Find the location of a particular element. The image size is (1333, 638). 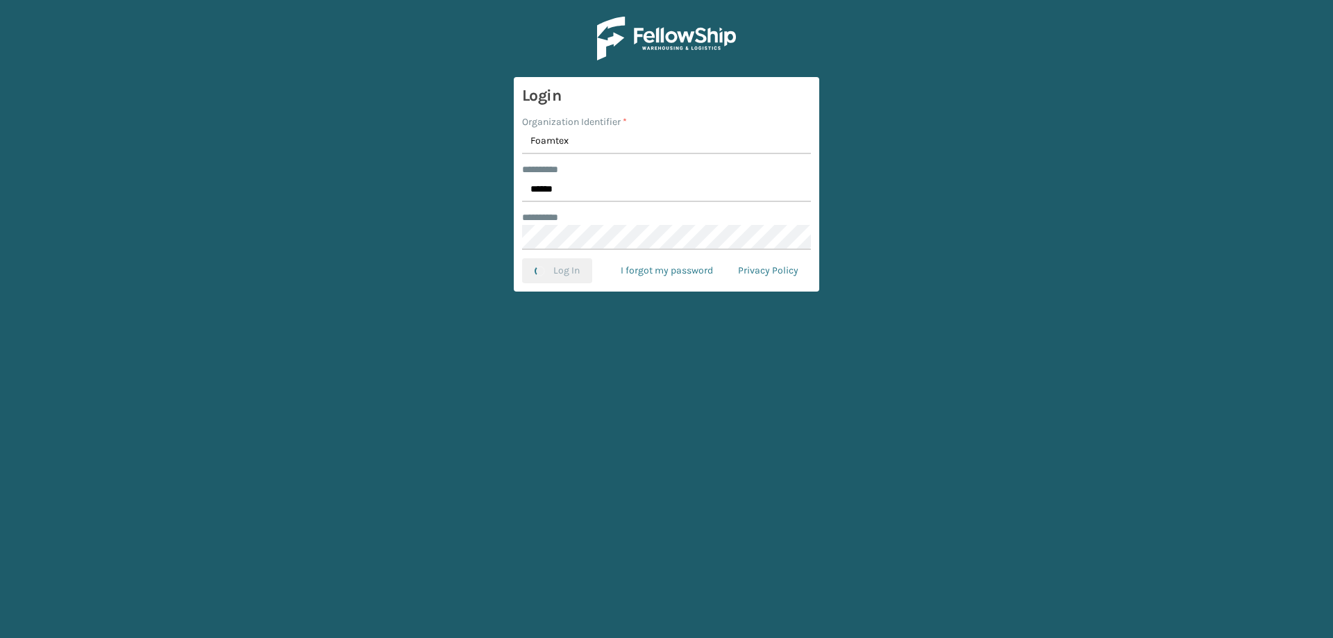

img: Logo is located at coordinates (666, 38).